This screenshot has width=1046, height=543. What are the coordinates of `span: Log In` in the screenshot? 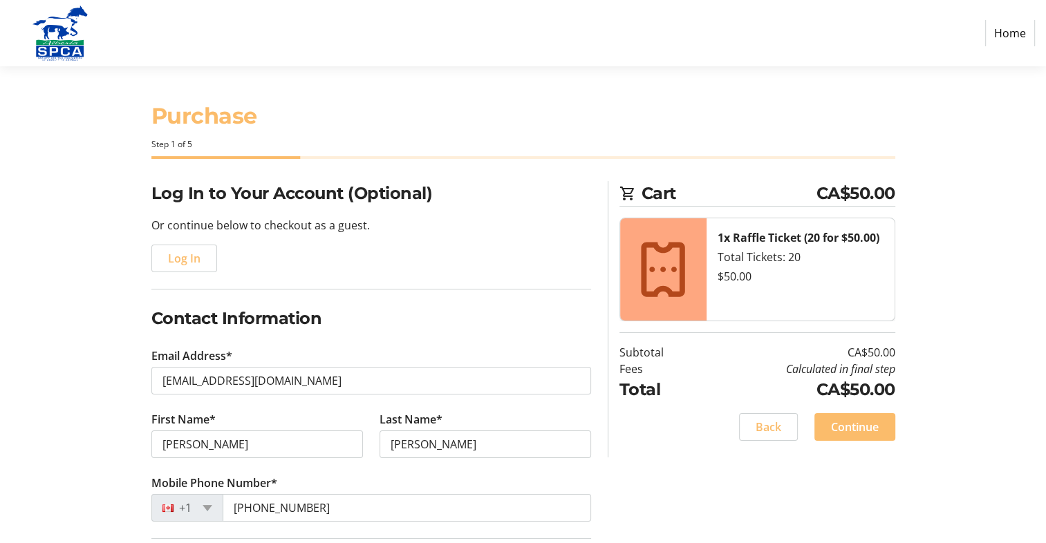 It's located at (184, 259).